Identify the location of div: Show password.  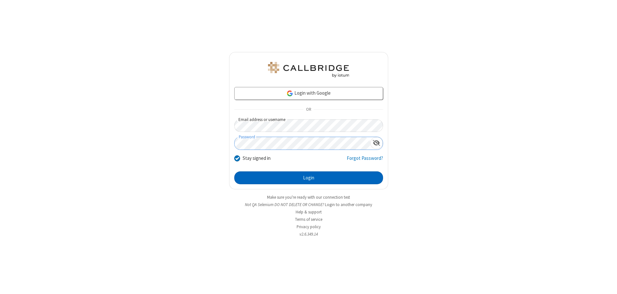
(376, 143).